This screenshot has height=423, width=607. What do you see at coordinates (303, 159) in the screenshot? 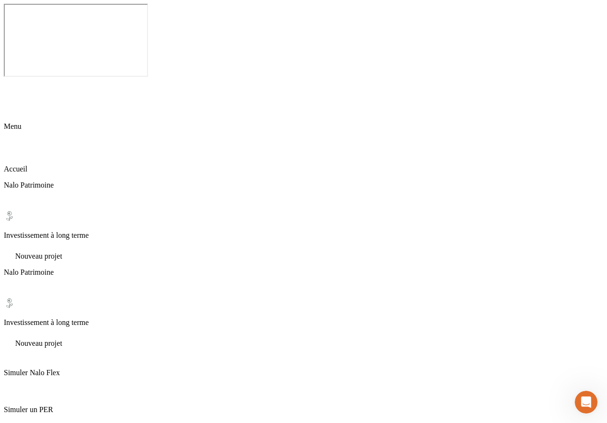
I see `div: Accueil` at bounding box center [303, 159].